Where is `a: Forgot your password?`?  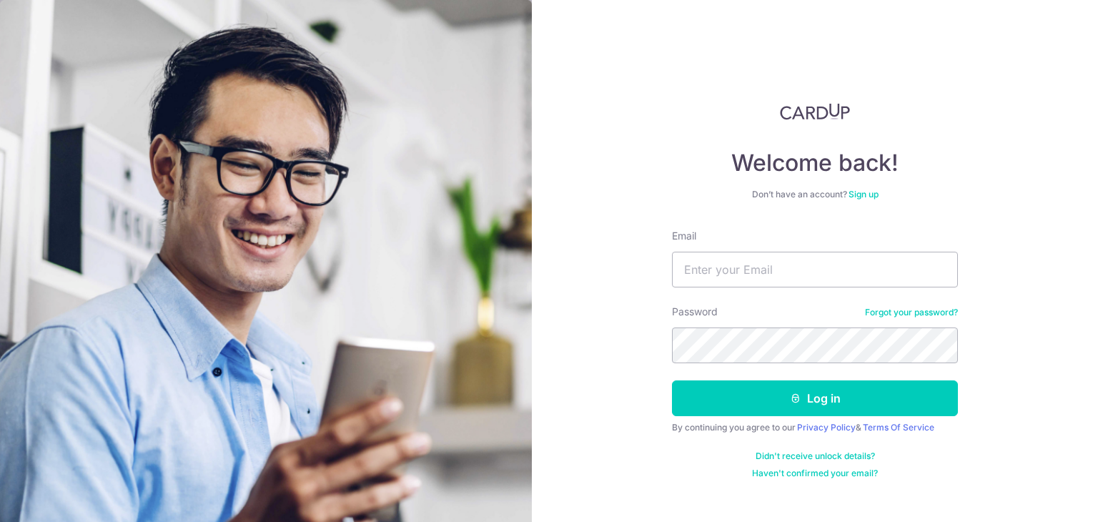
a: Forgot your password? is located at coordinates (912, 312).